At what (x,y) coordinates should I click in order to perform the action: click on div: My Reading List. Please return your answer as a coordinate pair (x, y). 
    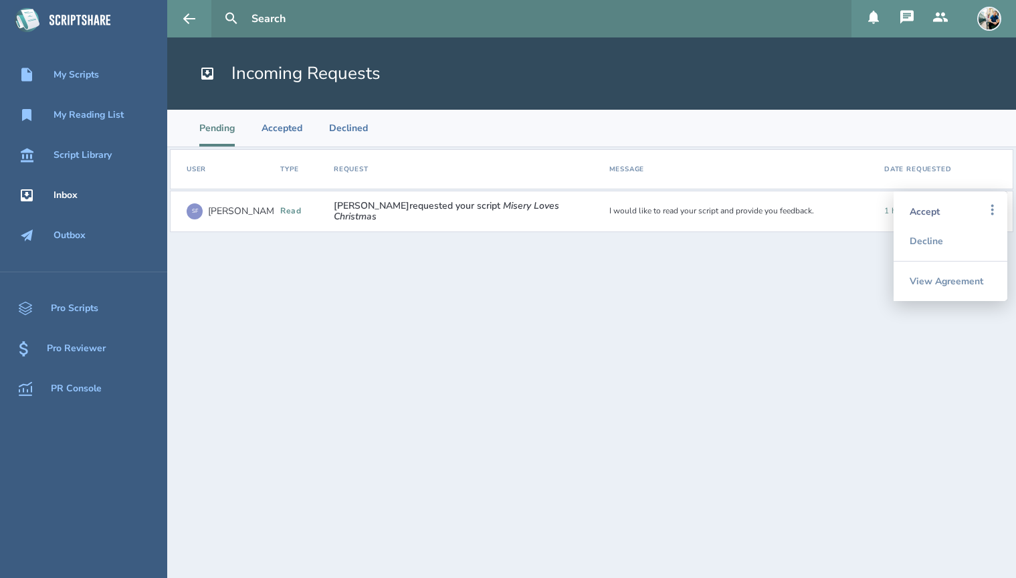
    Looking at the image, I should click on (88, 115).